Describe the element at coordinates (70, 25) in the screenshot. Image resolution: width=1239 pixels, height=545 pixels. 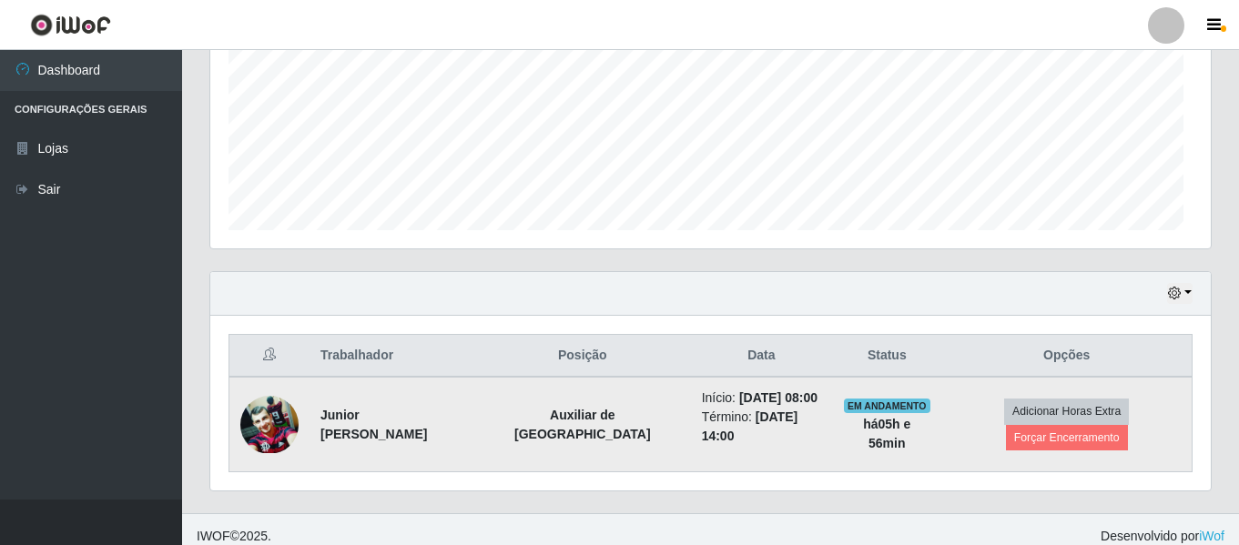
I see `img: CoreUI Logo` at that location.